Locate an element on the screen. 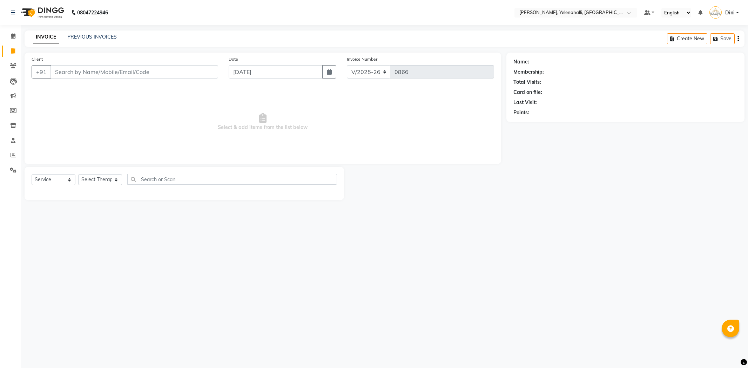  label: Date is located at coordinates (233, 59).